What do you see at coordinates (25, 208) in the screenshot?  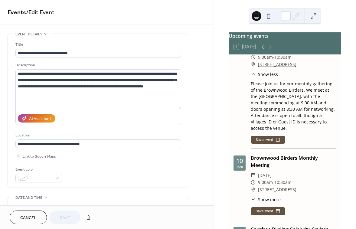 I see `div: Start date` at bounding box center [25, 208].